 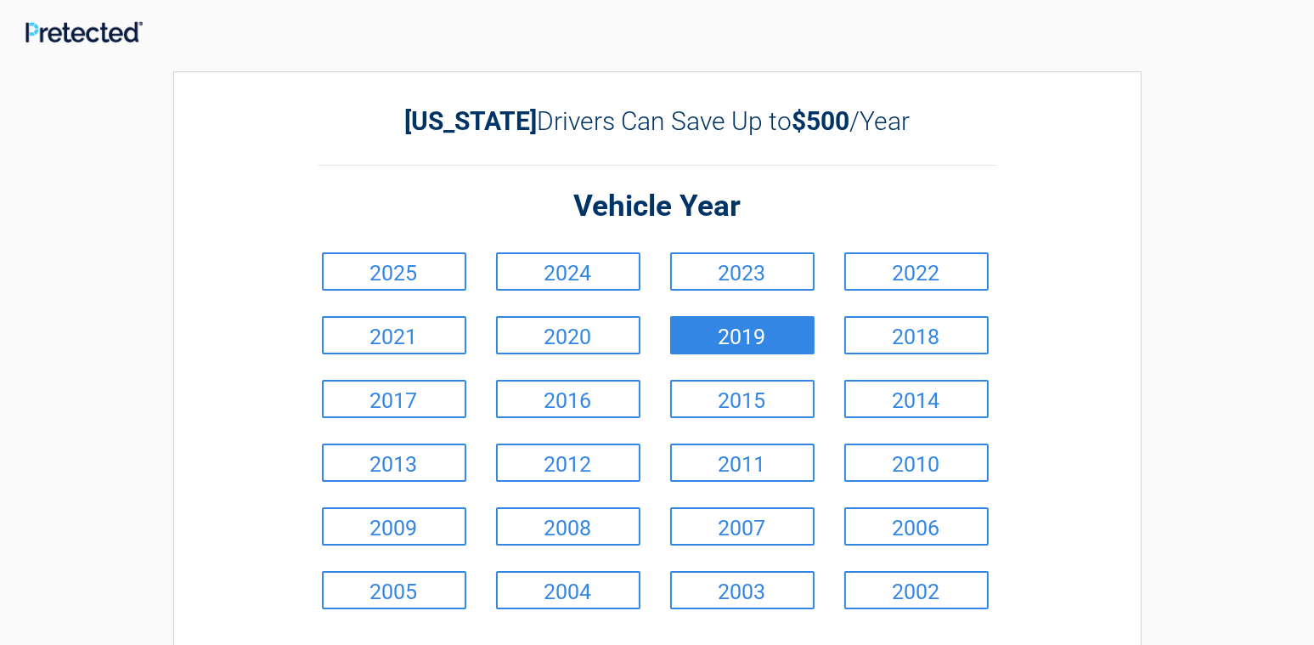 I want to click on a: 2017, so click(x=394, y=398).